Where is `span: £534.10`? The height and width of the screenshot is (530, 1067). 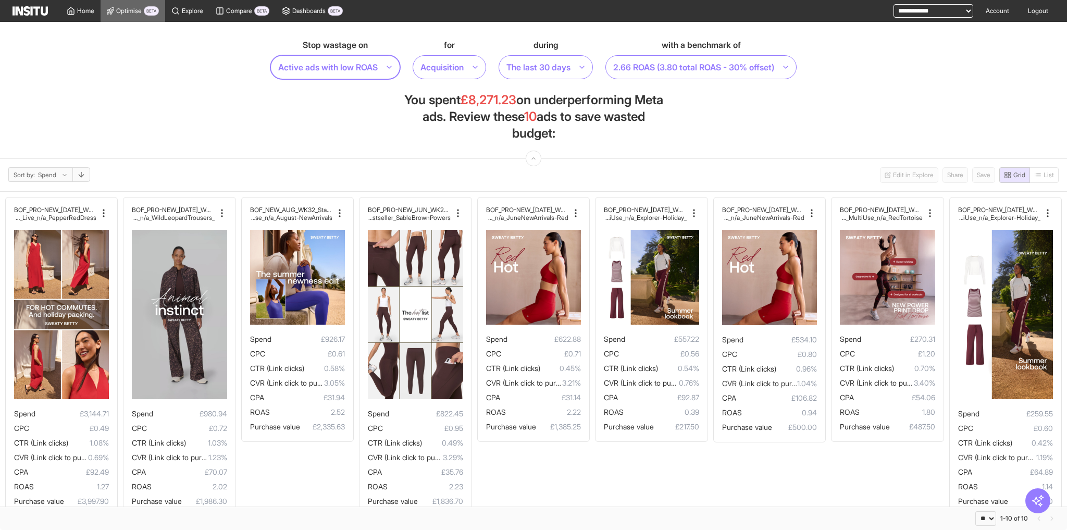
span: £534.10 is located at coordinates (780, 340).